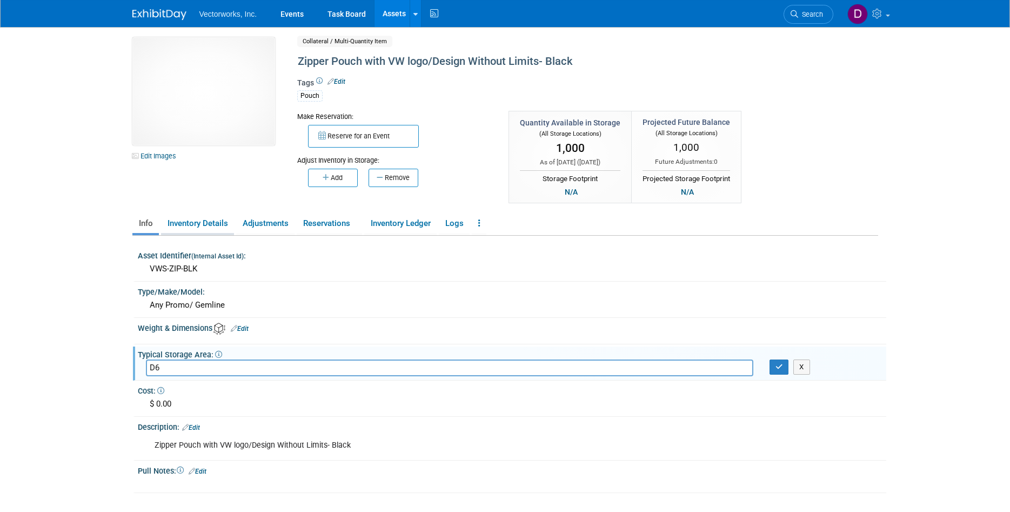  What do you see at coordinates (395, 116) in the screenshot?
I see `div: Make Reservation:` at bounding box center [395, 116].